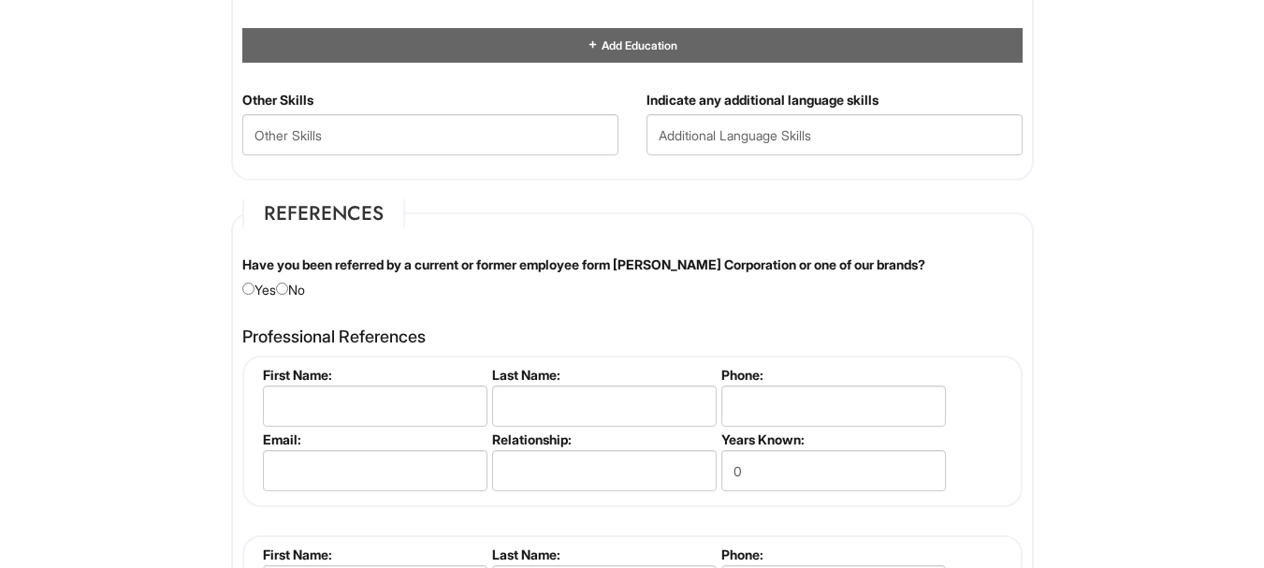 Image resolution: width=1264 pixels, height=568 pixels. Describe the element at coordinates (637, 45) in the screenshot. I see `span: Add Education` at that location.